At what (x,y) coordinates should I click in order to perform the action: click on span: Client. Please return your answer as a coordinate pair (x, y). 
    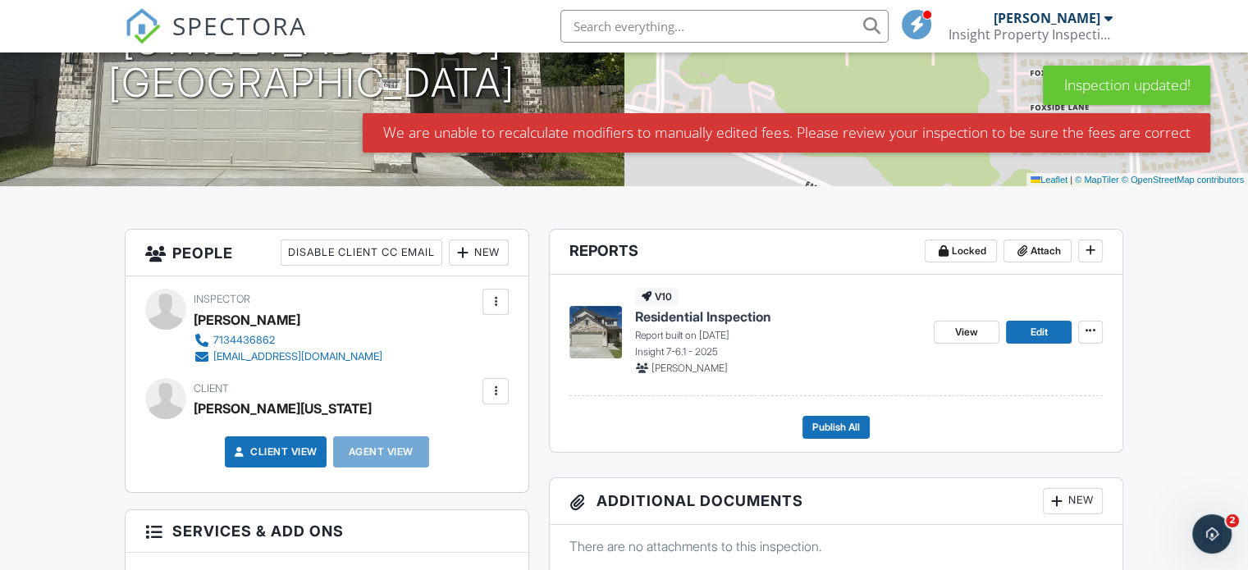
    Looking at the image, I should click on (211, 388).